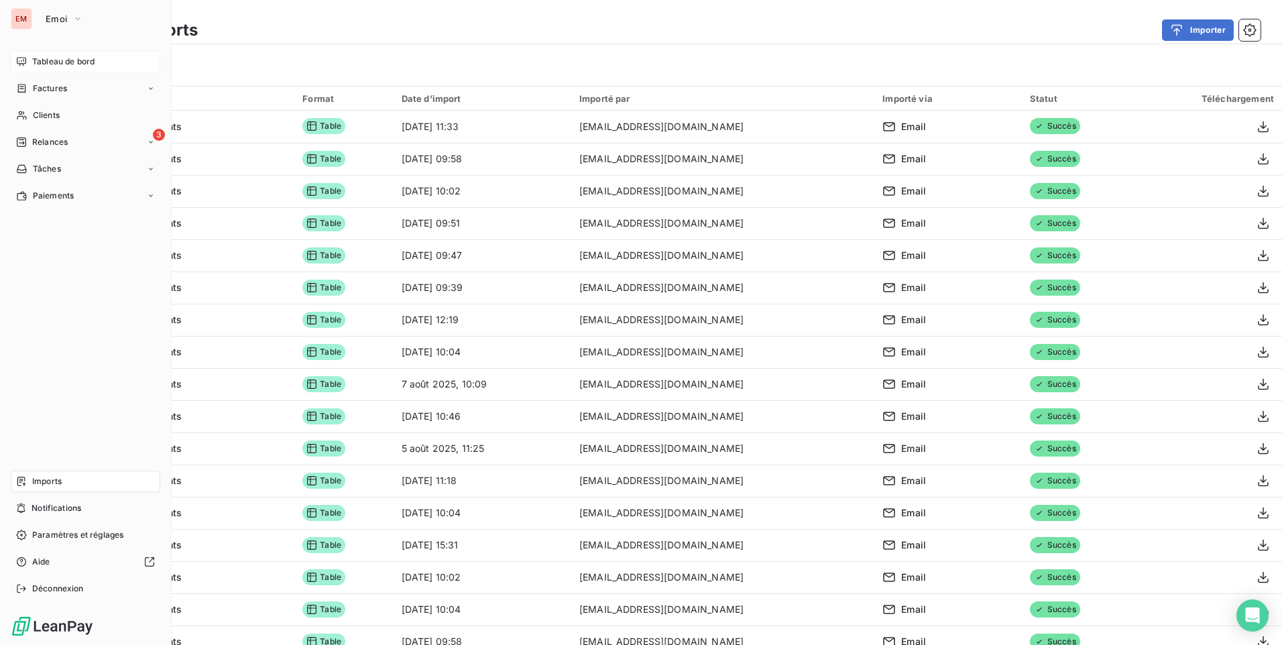  What do you see at coordinates (85, 535) in the screenshot?
I see `a: Paramètres et réglages` at bounding box center [85, 535].